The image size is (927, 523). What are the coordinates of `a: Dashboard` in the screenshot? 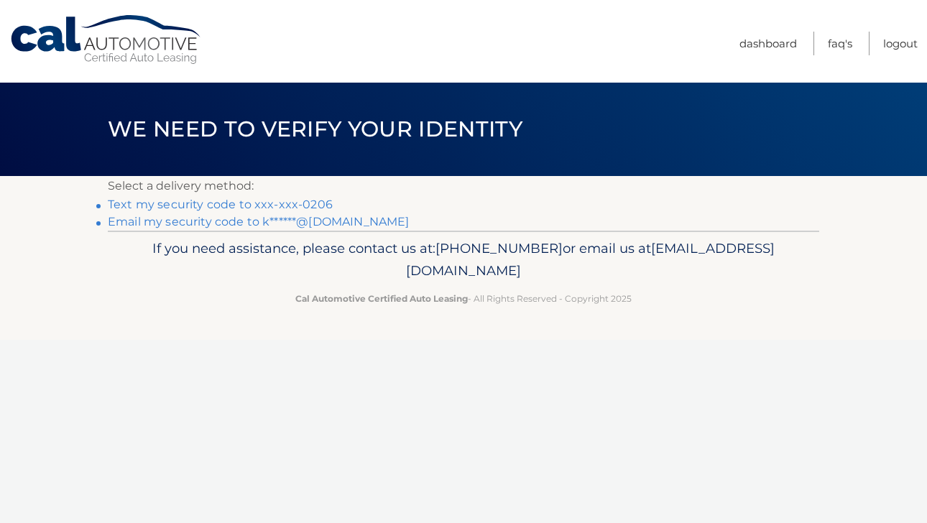 It's located at (768, 43).